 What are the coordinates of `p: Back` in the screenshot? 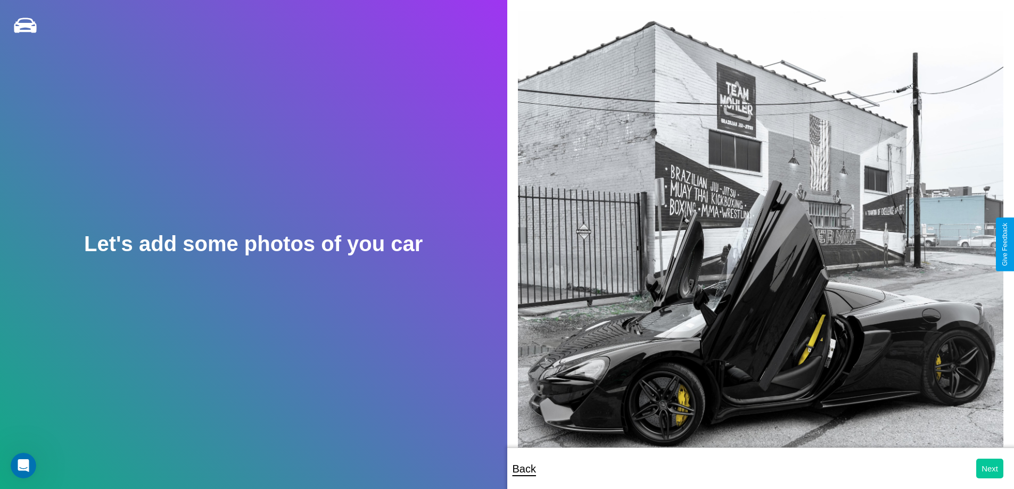 It's located at (524, 469).